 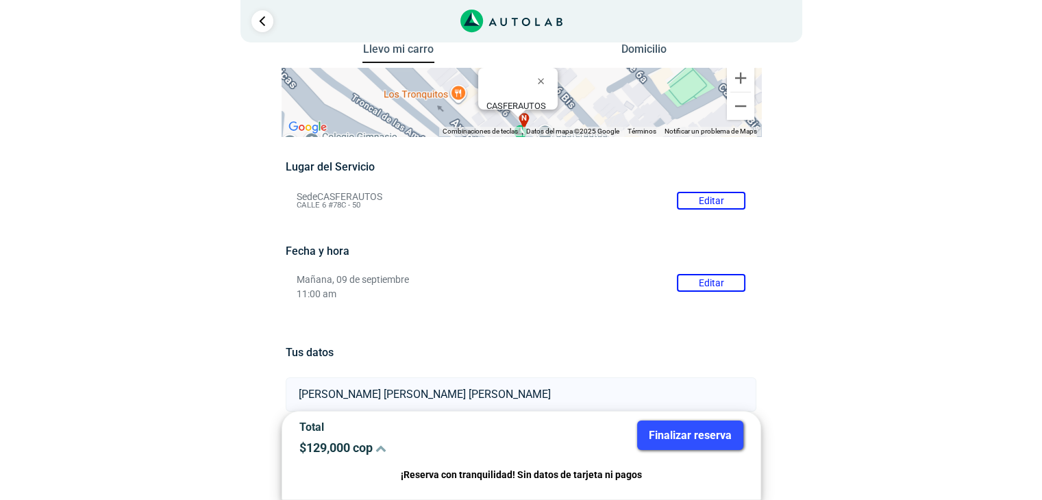 What do you see at coordinates (308, 127) in the screenshot?
I see `a: Abre esta zona en Google Maps (se abre en una nueva ventana)` at bounding box center [308, 127].